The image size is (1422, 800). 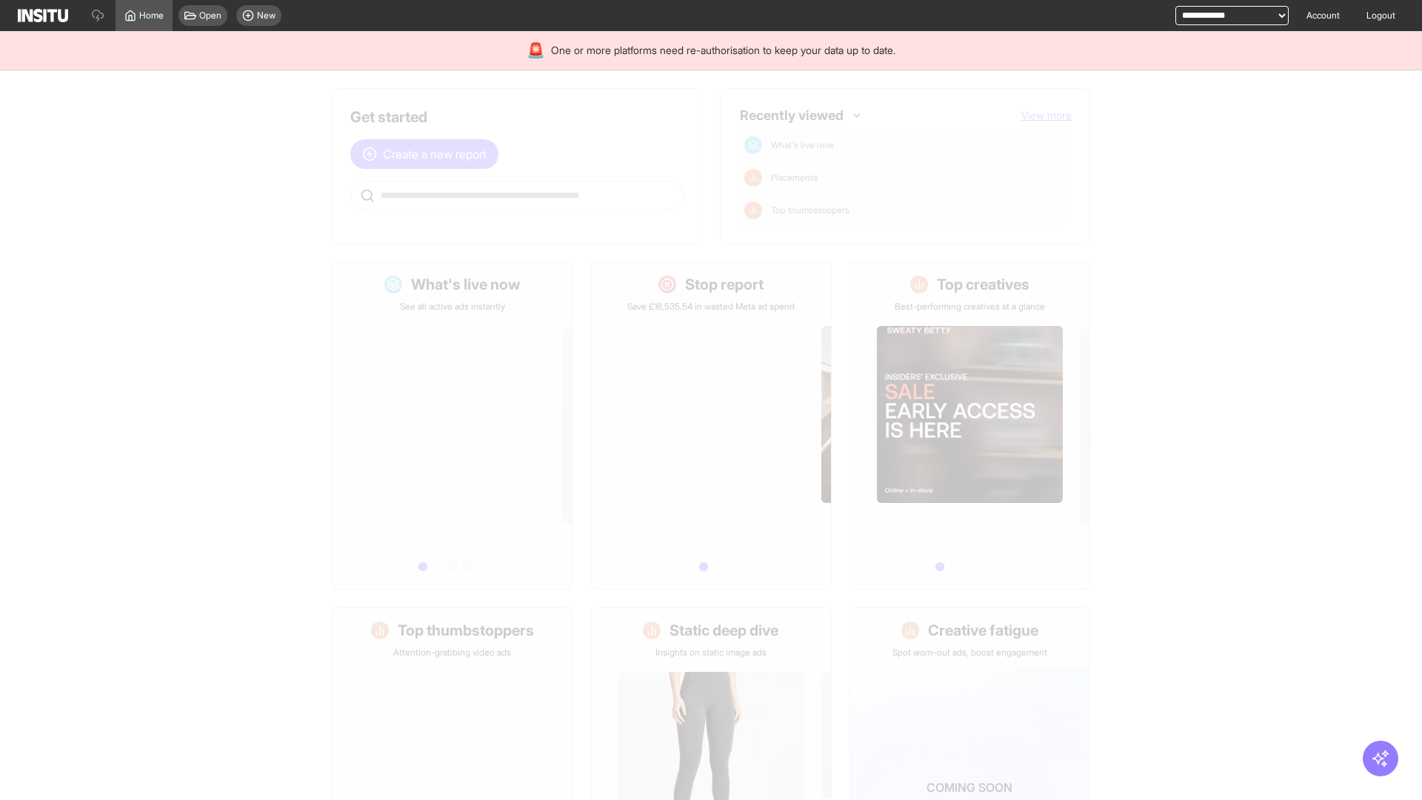 I want to click on span: Open, so click(x=210, y=16).